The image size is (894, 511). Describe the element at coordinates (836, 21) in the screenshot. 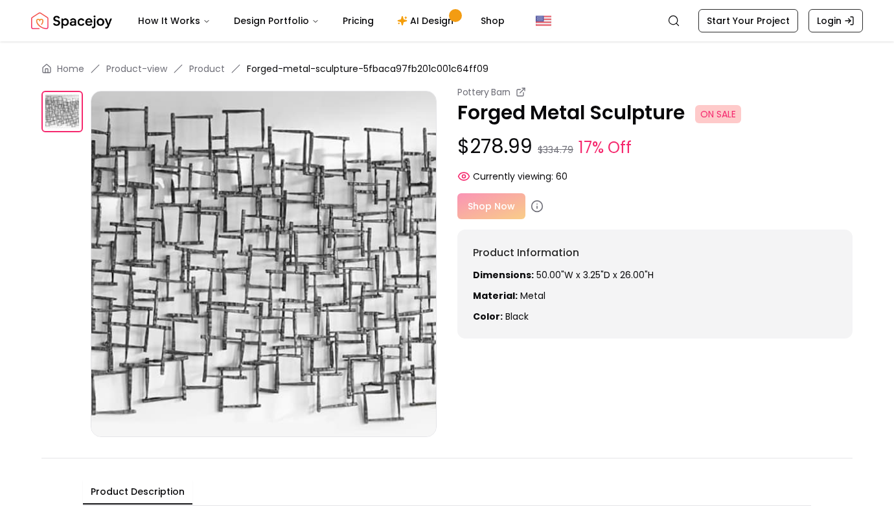

I see `a: Login` at that location.